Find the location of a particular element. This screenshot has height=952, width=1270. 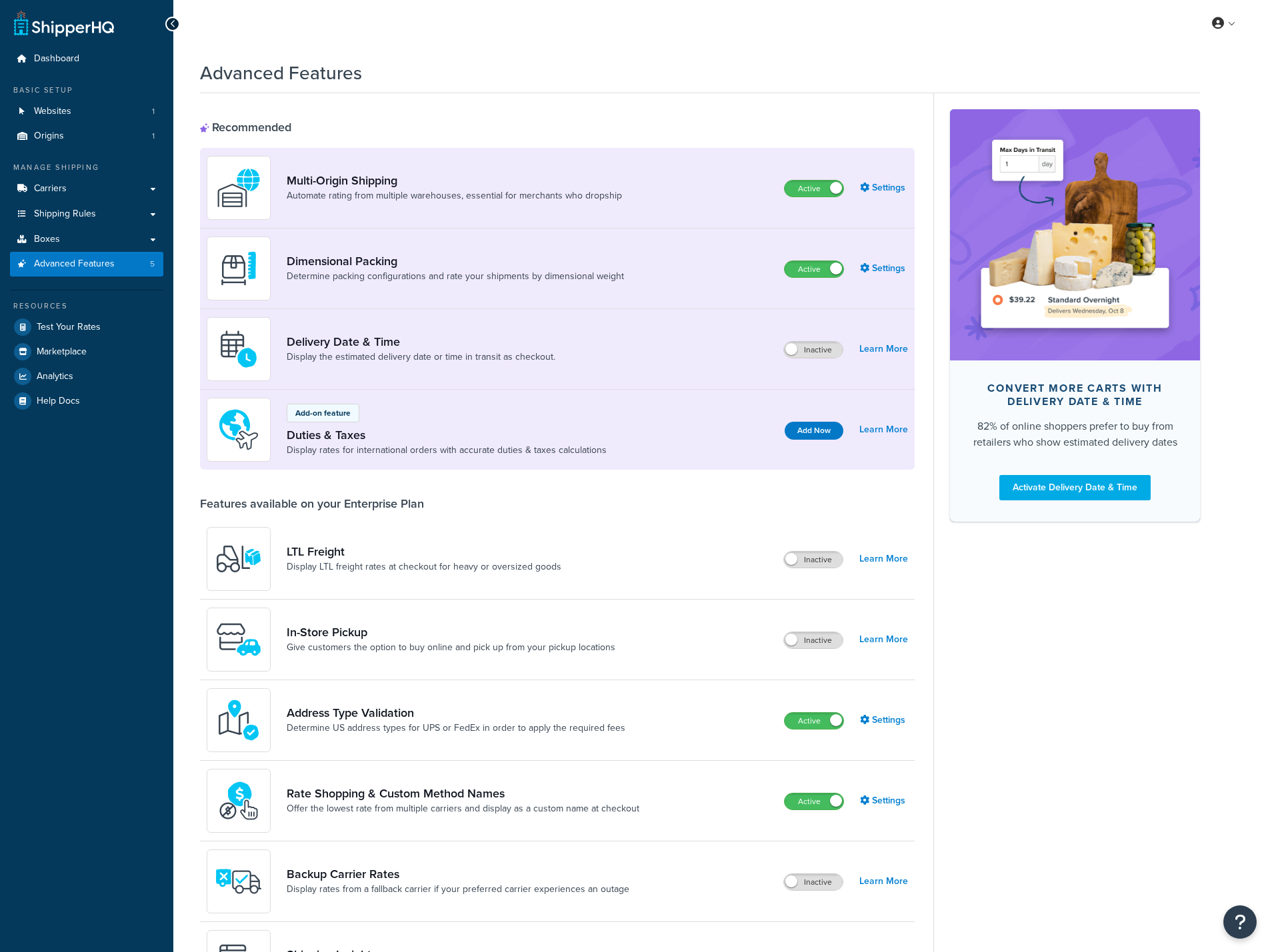

a: Offer the lowest rate from multiple carriers and display as a custom name at checkout is located at coordinates (463, 809).